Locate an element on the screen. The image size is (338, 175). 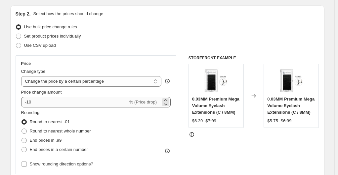
span: Round to nearest .01 is located at coordinates (50, 122).